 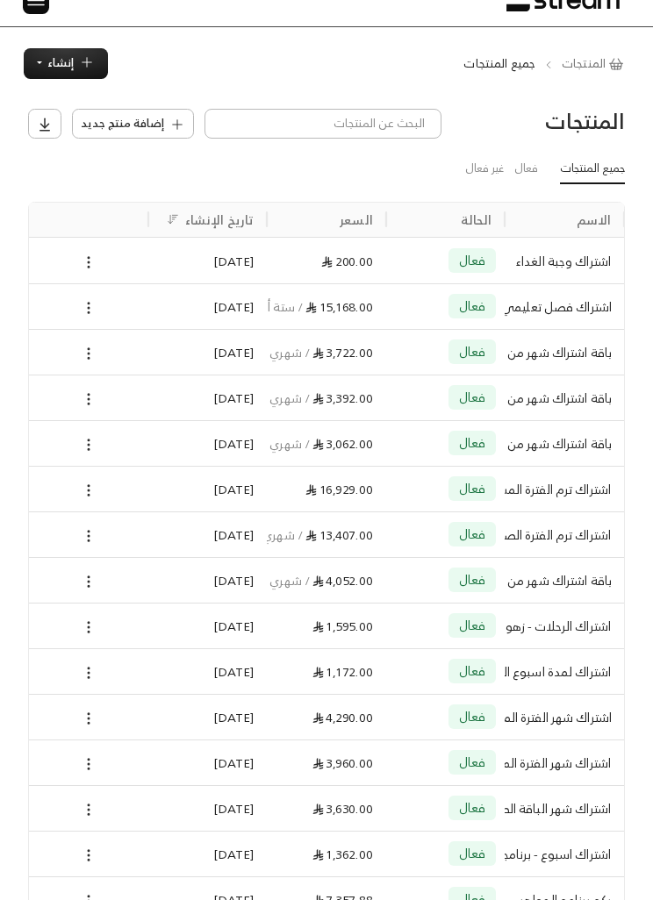 I want to click on span: 15,168.00, so click(x=339, y=306).